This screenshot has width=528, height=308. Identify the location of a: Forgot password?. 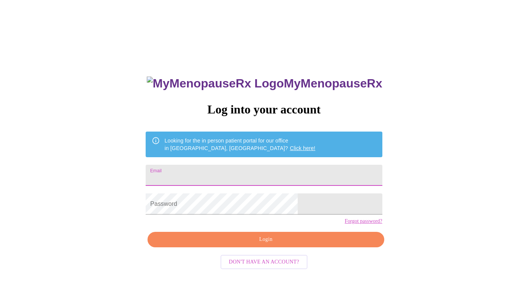
(364, 221).